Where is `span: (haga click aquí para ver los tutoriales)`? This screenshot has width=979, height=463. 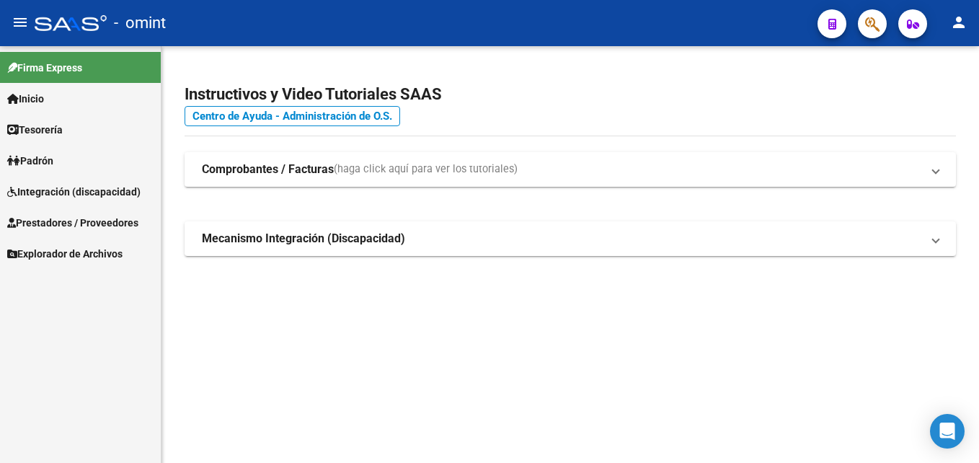
span: (haga click aquí para ver los tutoriales) is located at coordinates (425, 169).